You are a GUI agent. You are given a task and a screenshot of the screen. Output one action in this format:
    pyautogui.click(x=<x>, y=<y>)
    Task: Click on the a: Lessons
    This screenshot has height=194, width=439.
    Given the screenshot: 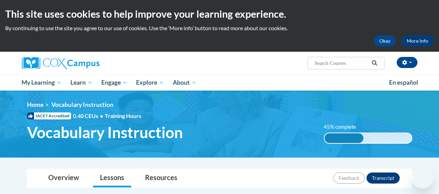 What is the action you would take?
    pyautogui.click(x=112, y=178)
    